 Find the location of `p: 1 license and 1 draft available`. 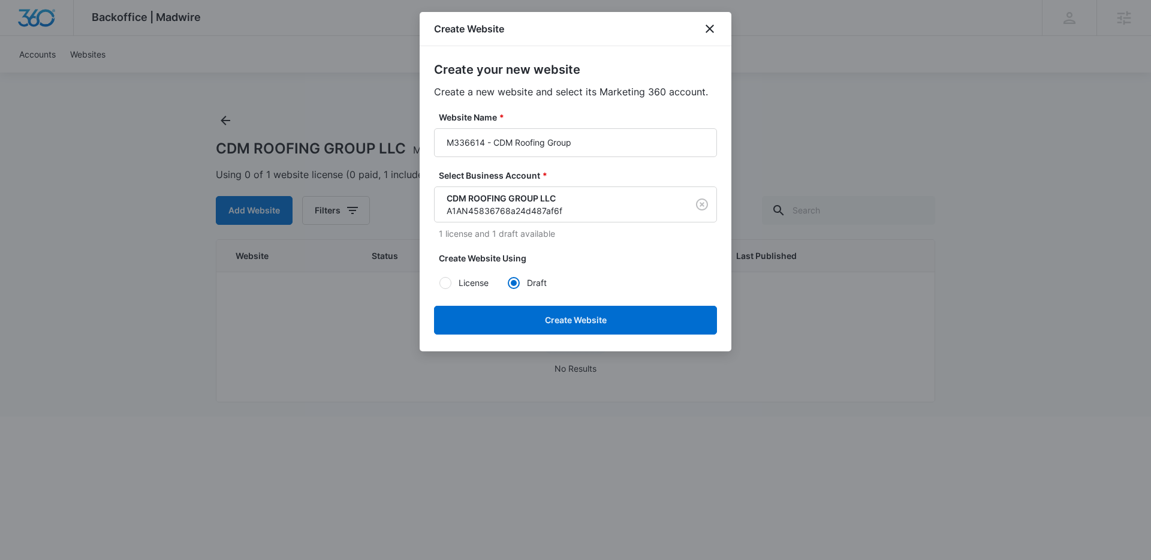

p: 1 license and 1 draft available is located at coordinates (578, 233).